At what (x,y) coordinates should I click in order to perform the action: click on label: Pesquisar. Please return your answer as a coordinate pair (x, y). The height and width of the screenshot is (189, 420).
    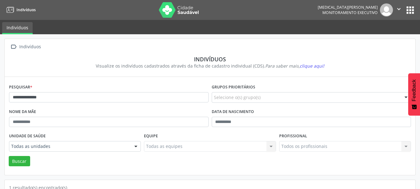
    Looking at the image, I should click on (20, 87).